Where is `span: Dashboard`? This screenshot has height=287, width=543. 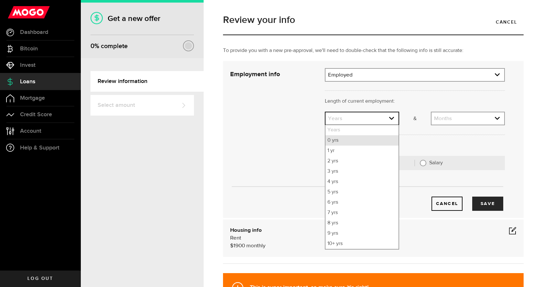 span: Dashboard is located at coordinates (34, 32).